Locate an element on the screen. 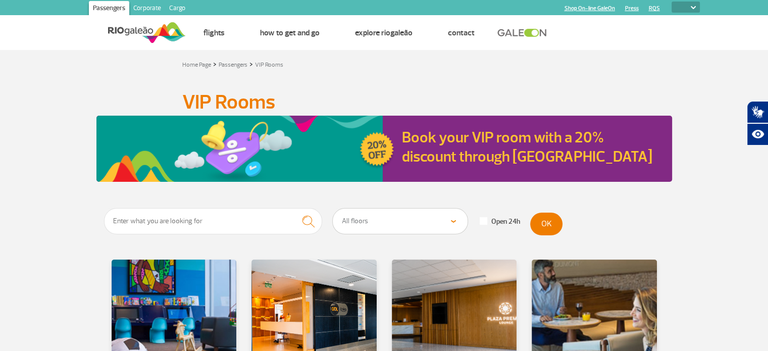  a: Explore RIOgaleão is located at coordinates (384, 33).